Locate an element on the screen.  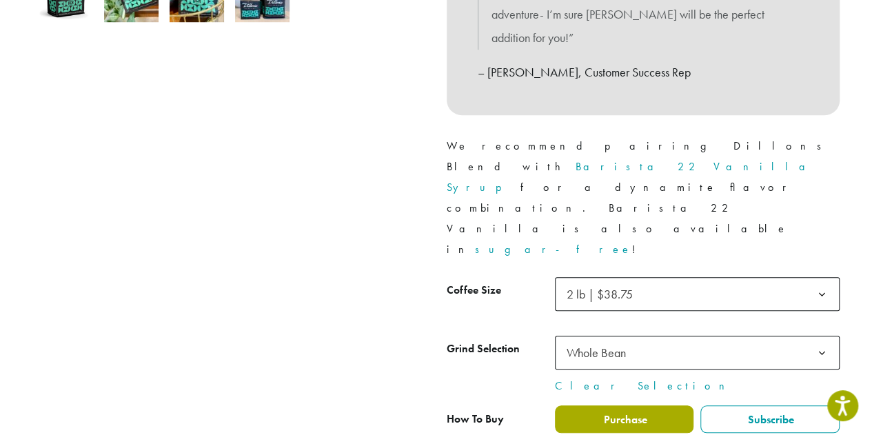
span: How To Buy is located at coordinates (475, 418).